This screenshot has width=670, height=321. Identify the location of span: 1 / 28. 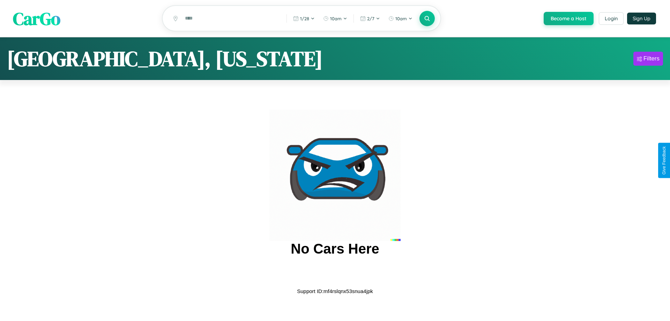
(305, 18).